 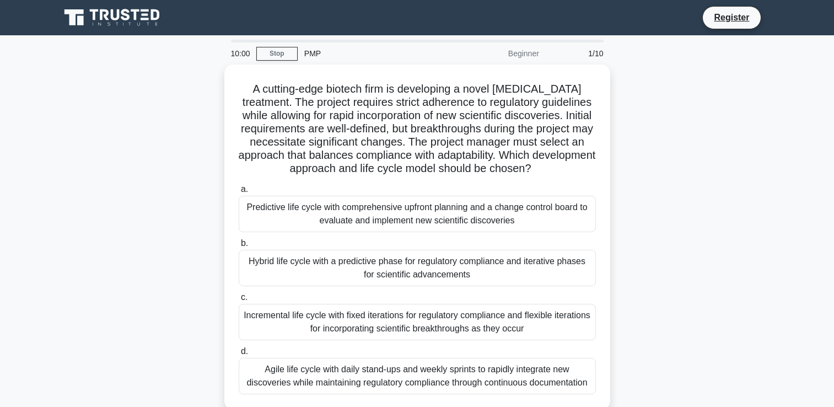 What do you see at coordinates (373, 53) in the screenshot?
I see `div: PMP` at bounding box center [373, 53].